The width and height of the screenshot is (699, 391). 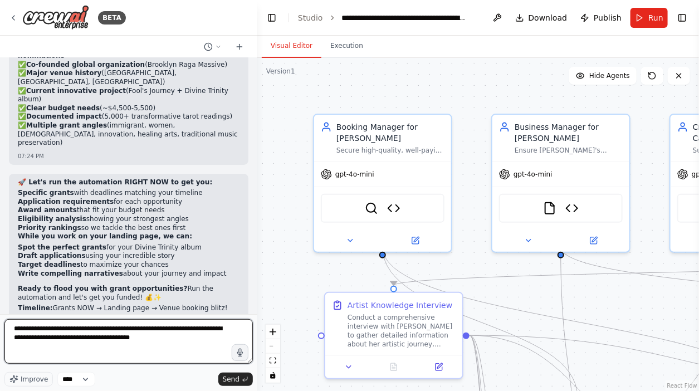 What do you see at coordinates (291, 46) in the screenshot?
I see `button: Visual Editor` at bounding box center [291, 46].